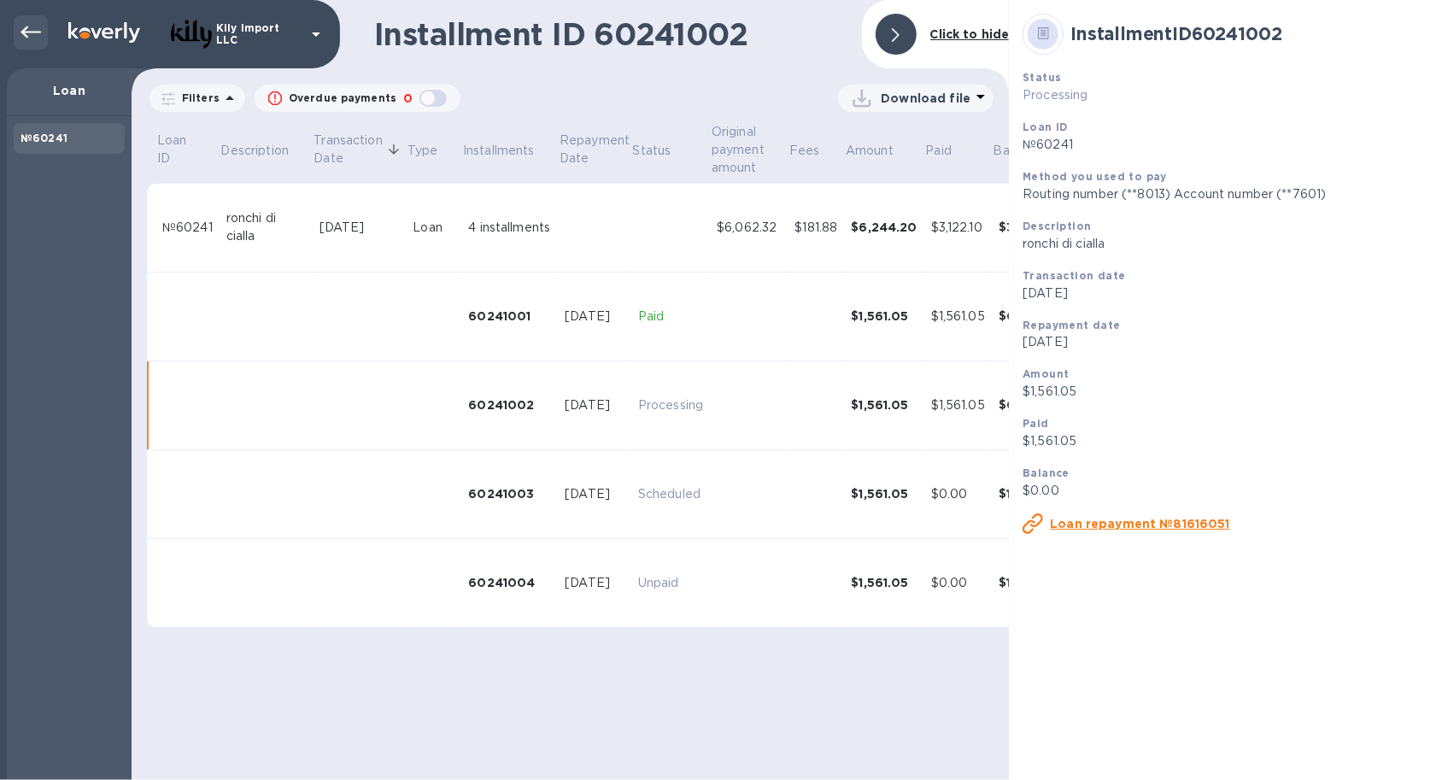 The image size is (1448, 780). I want to click on p: Scheduled, so click(670, 494).